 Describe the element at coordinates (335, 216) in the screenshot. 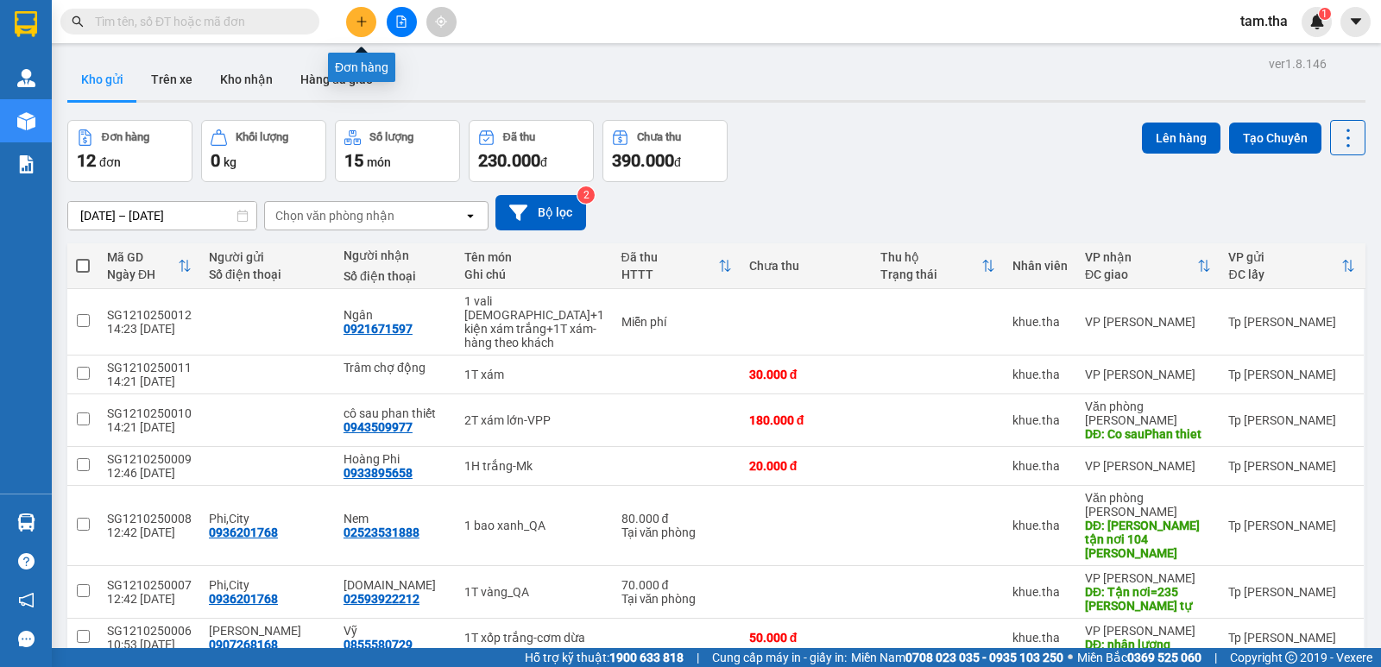

I see `div: Chọn văn phòng nhận` at that location.